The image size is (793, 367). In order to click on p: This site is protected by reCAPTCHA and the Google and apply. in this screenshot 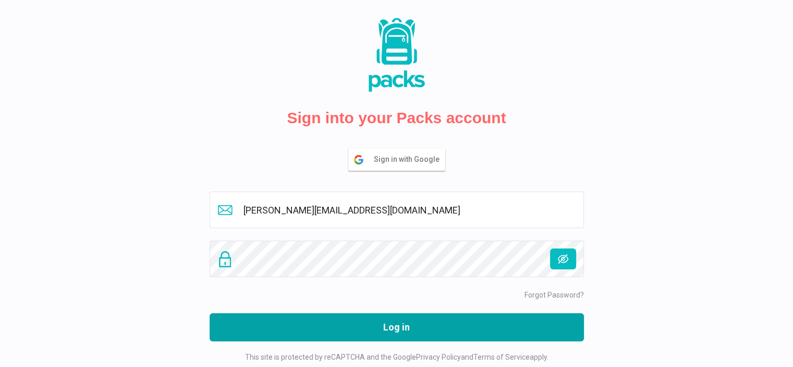, I will do `click(397, 357)`.